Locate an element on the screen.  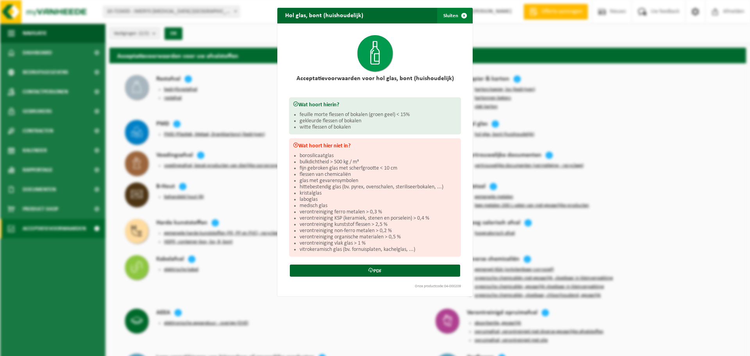
li: glas met gevarensymbolen is located at coordinates (378, 181).